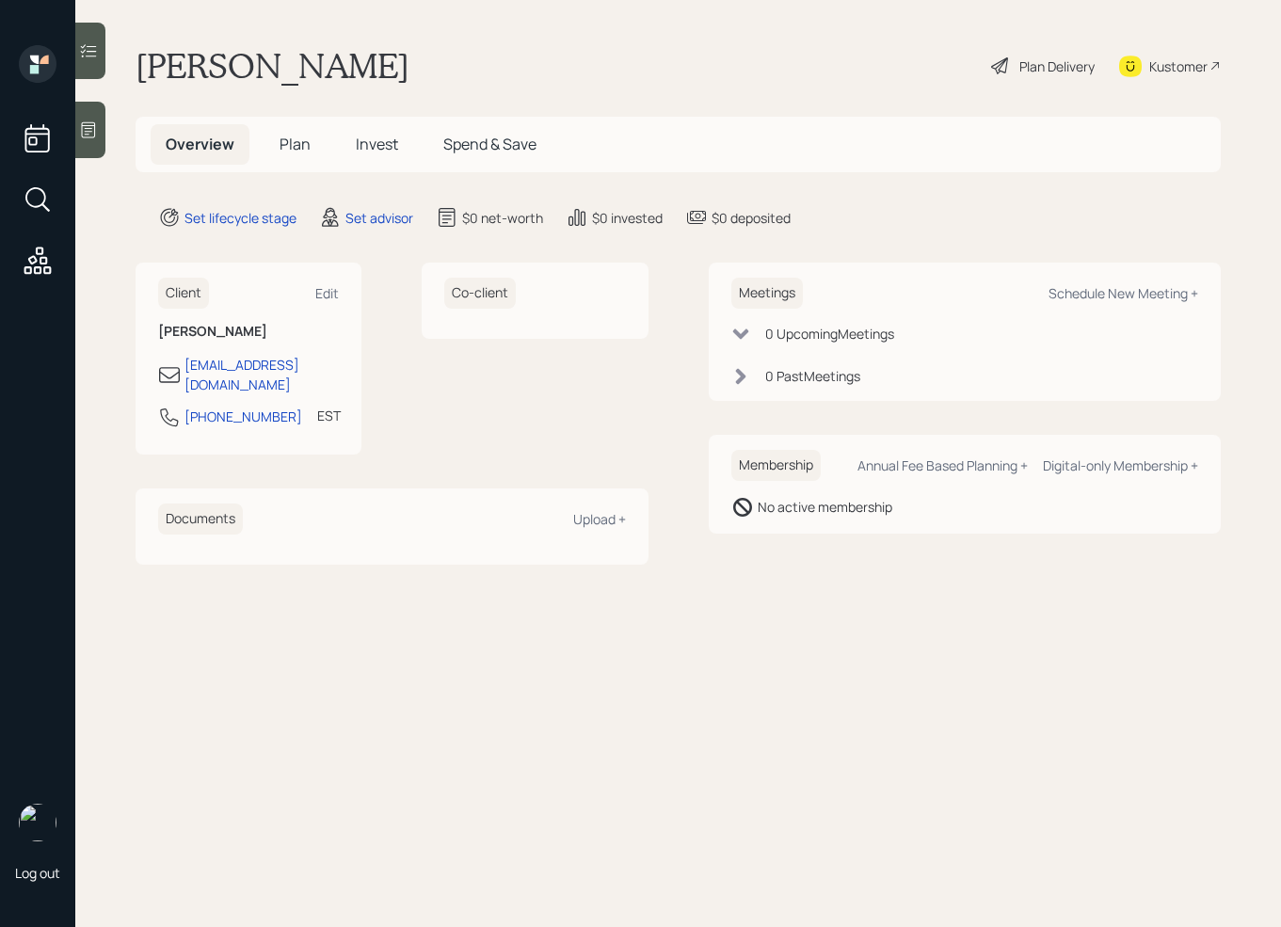  I want to click on img: retirable_logo.png, so click(38, 822).